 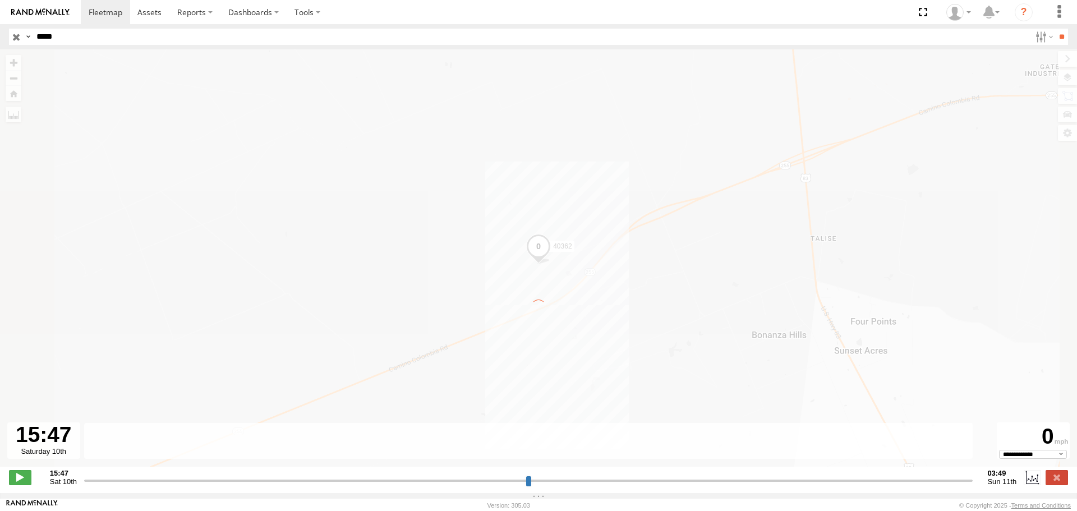 What do you see at coordinates (1033, 437) in the screenshot?
I see `div: 0` at bounding box center [1033, 437].